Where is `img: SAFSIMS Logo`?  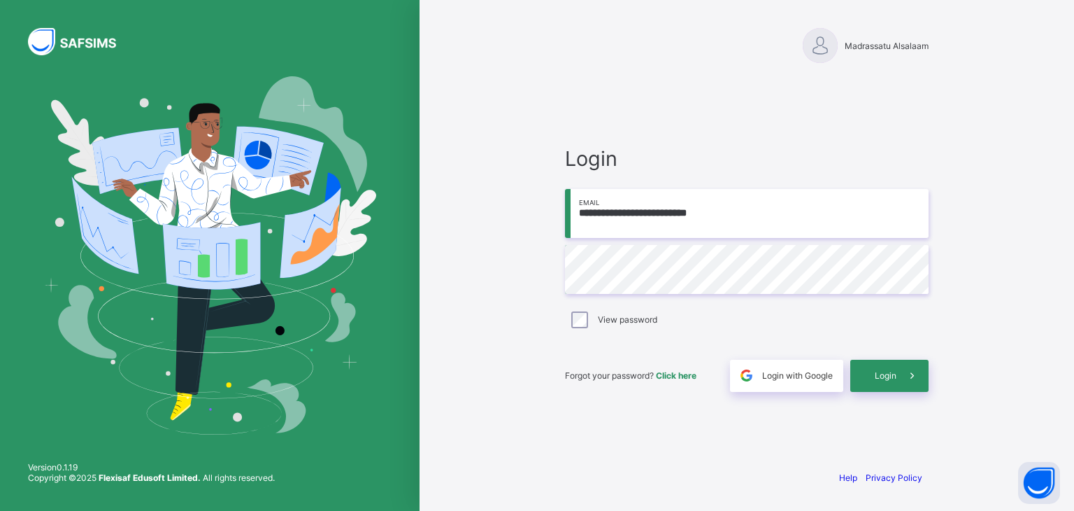 img: SAFSIMS Logo is located at coordinates (80, 41).